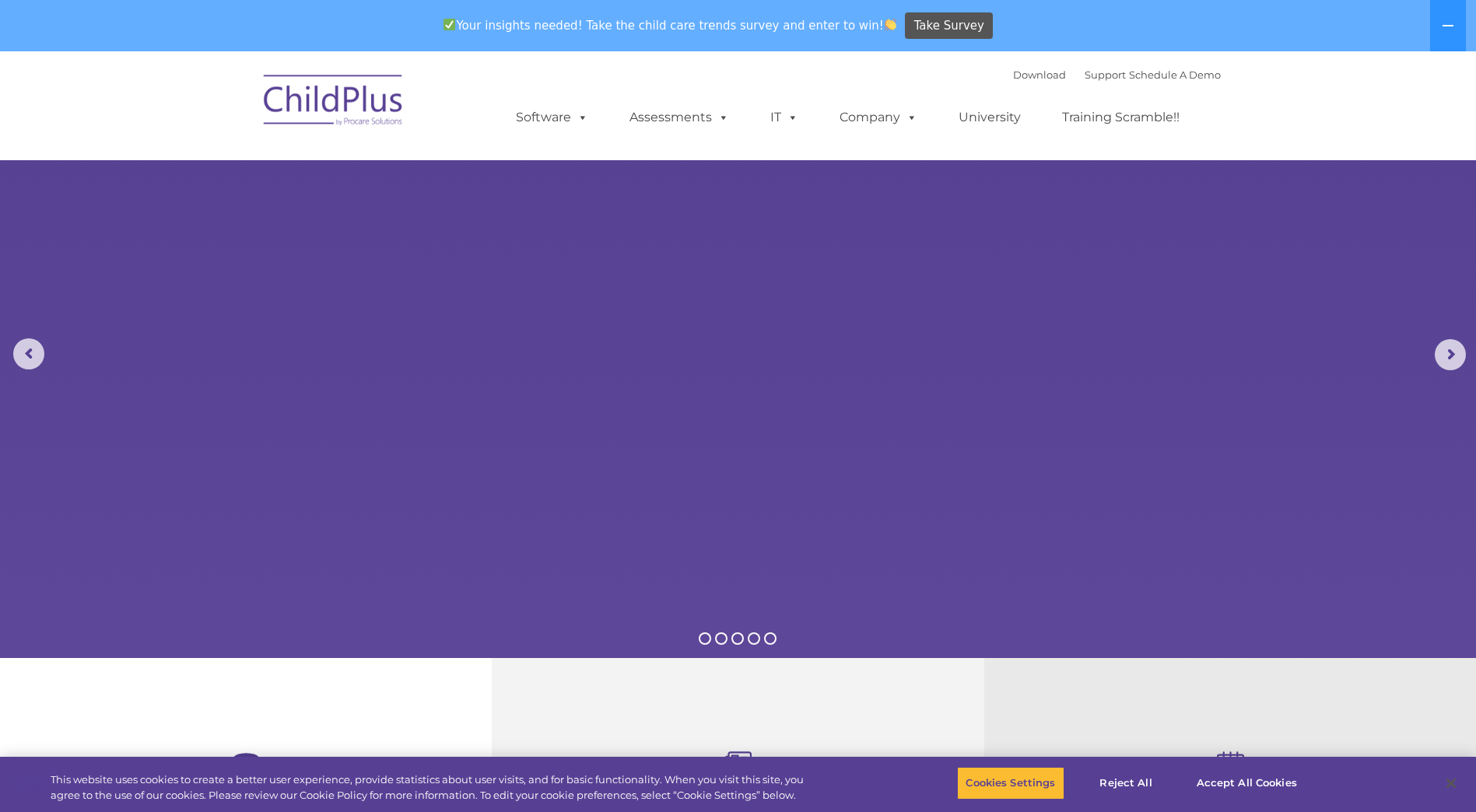 The height and width of the screenshot is (812, 1476). Describe the element at coordinates (1105, 74) in the screenshot. I see `a: Support` at that location.